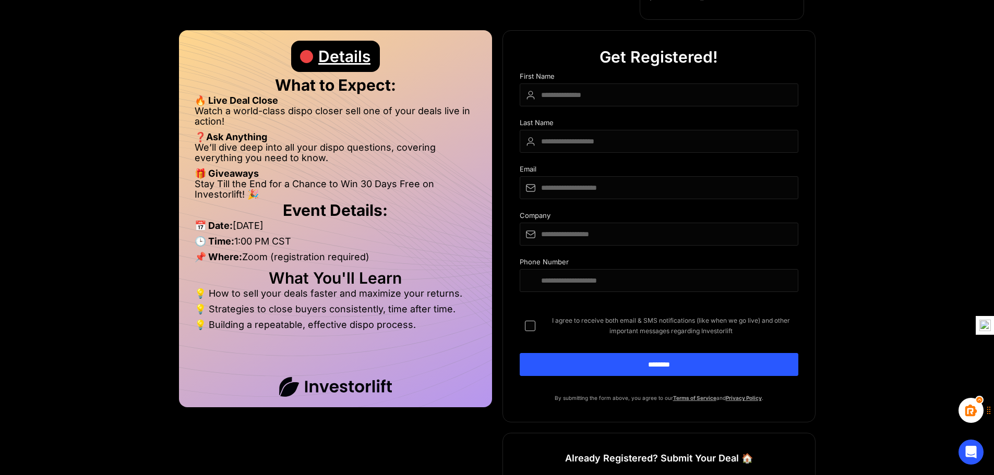 The height and width of the screenshot is (475, 994). What do you see at coordinates (971, 452) in the screenshot?
I see `div: Open Intercom Messenger` at bounding box center [971, 452].